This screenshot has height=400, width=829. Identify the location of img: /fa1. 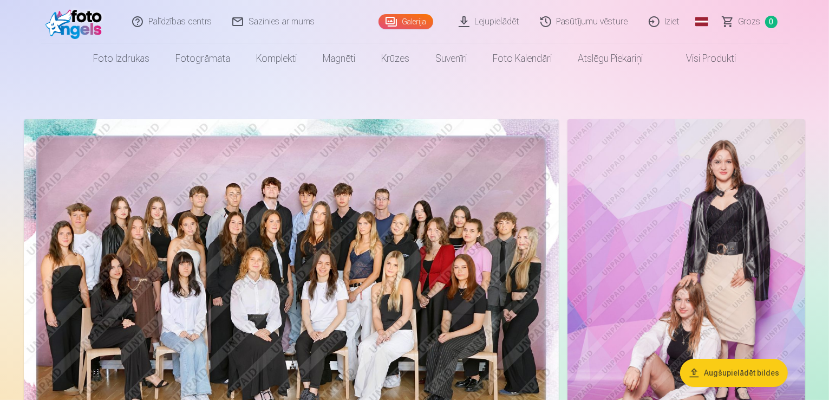
(76, 22).